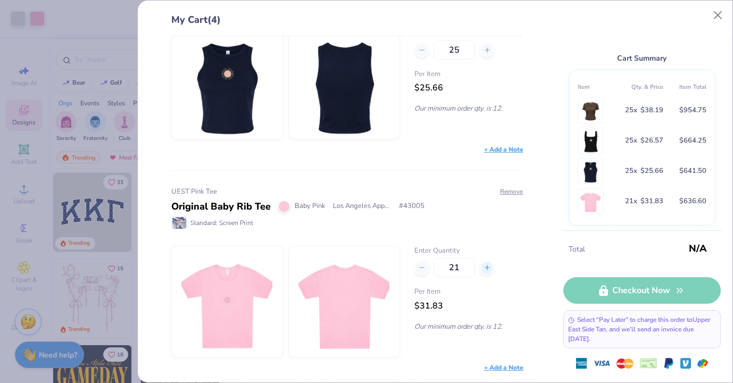  Describe the element at coordinates (347, 24) in the screenshot. I see `div: My Cart (4)` at that location.